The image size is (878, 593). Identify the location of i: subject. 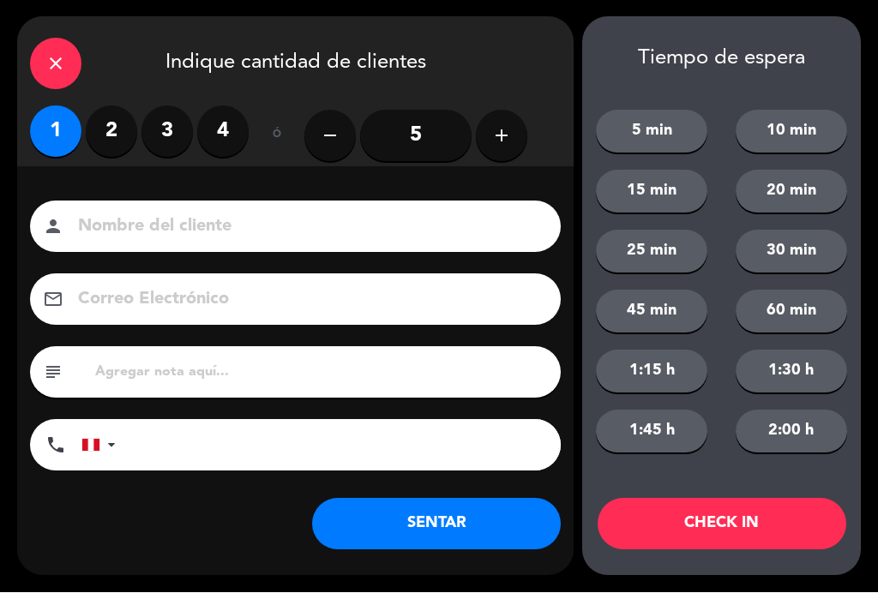
(53, 373).